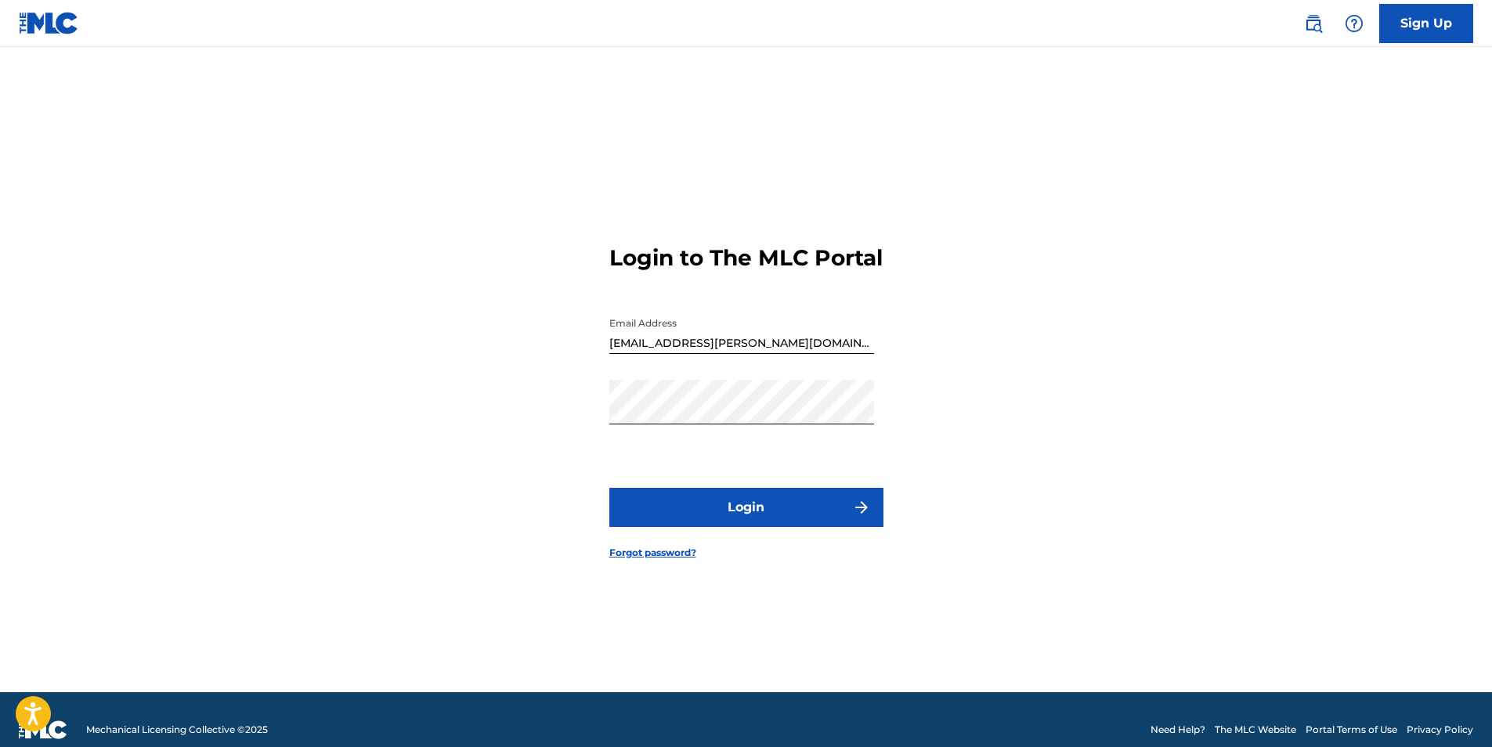 The width and height of the screenshot is (1492, 747). I want to click on img: logo, so click(43, 730).